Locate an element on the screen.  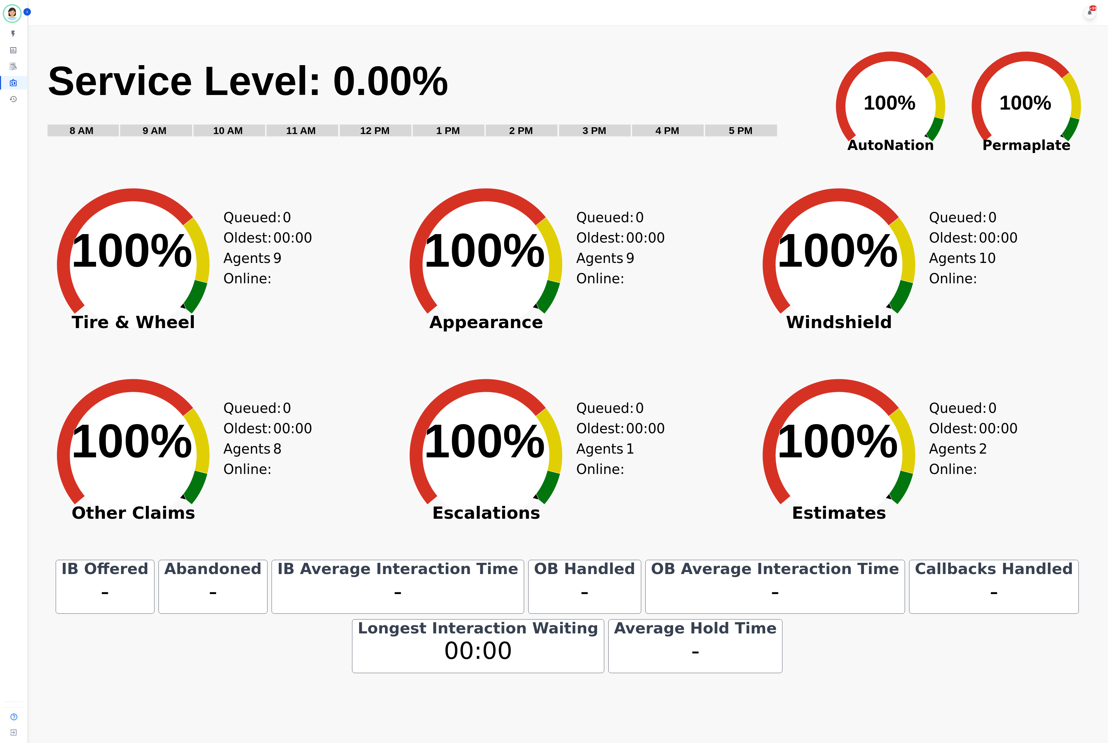
span: Appearance is located at coordinates (486, 322).